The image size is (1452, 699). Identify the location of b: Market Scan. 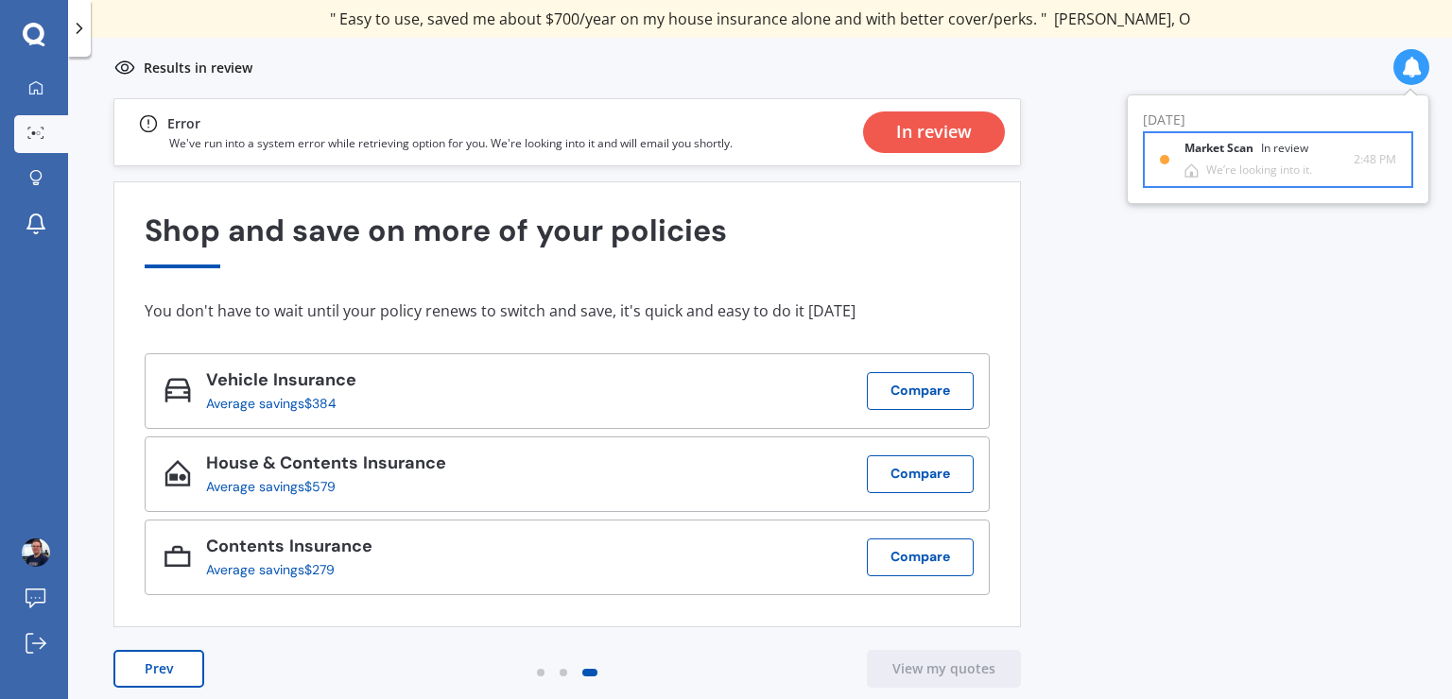
(1222, 148).